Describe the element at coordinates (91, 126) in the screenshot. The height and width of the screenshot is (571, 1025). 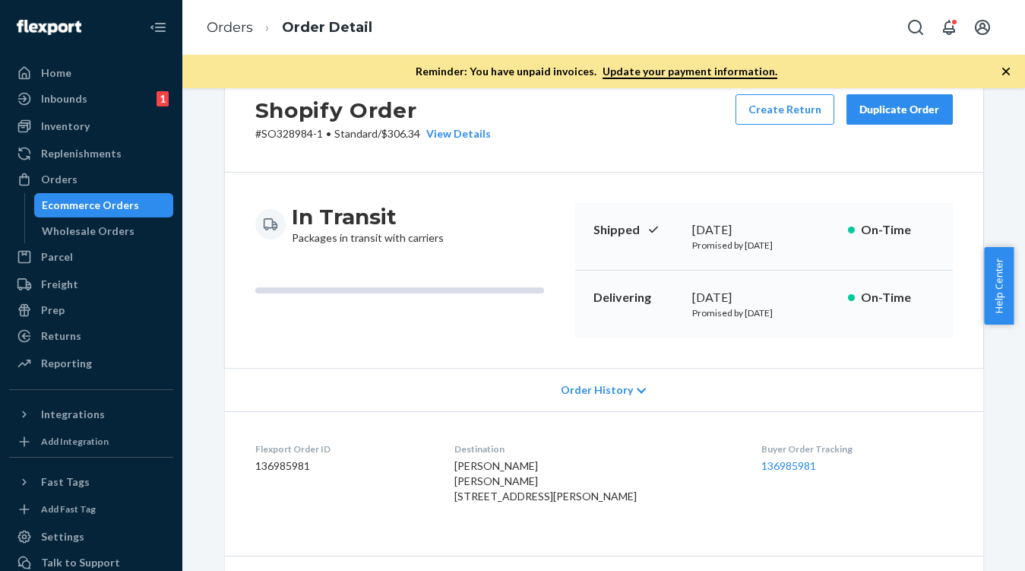
I see `a: Inventory` at that location.